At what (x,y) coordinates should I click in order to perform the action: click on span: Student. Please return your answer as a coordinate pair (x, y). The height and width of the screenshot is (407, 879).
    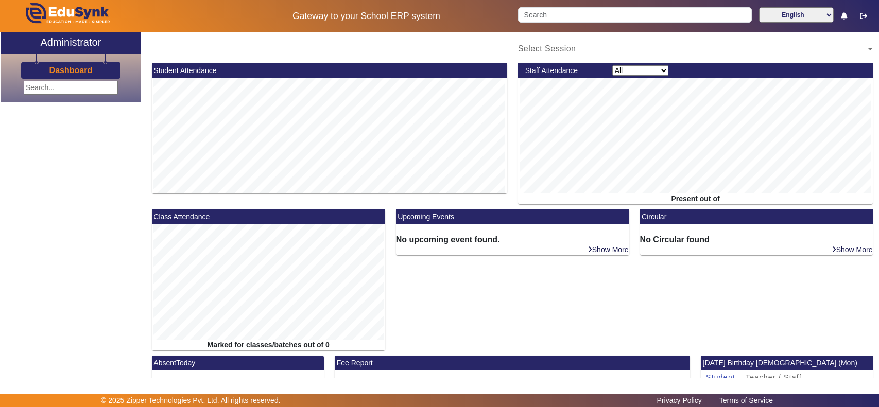
    Looking at the image, I should click on (720, 377).